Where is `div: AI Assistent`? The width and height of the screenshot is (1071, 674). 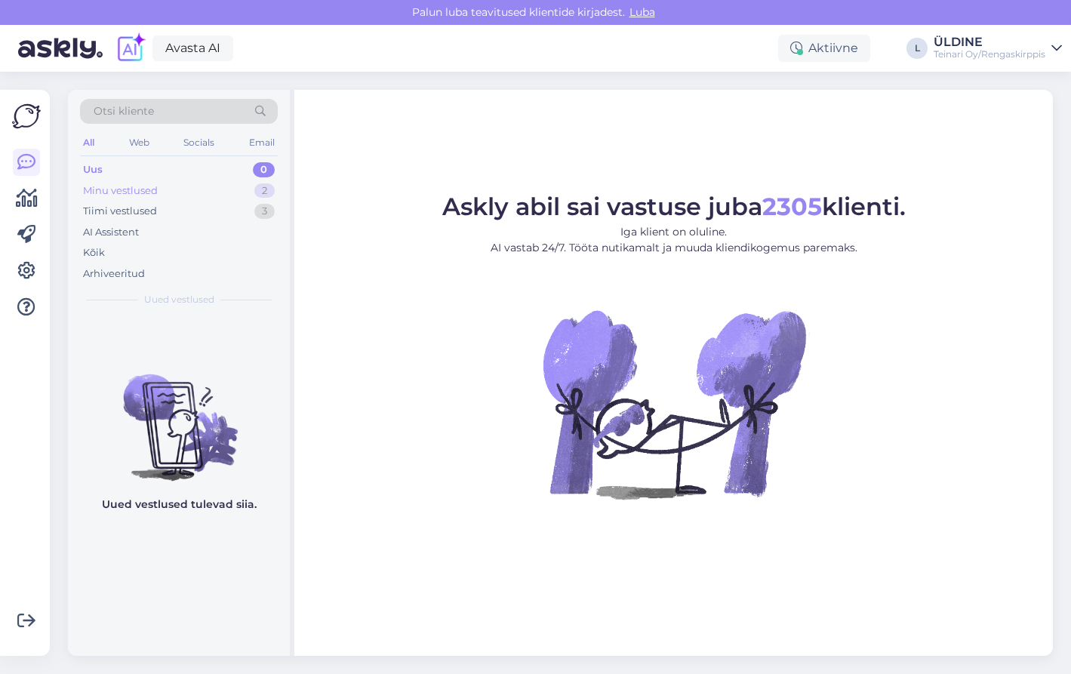 div: AI Assistent is located at coordinates (111, 232).